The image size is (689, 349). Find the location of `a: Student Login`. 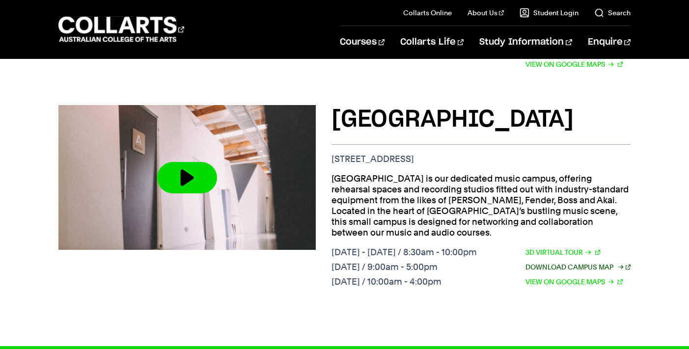

a: Student Login is located at coordinates (549, 13).